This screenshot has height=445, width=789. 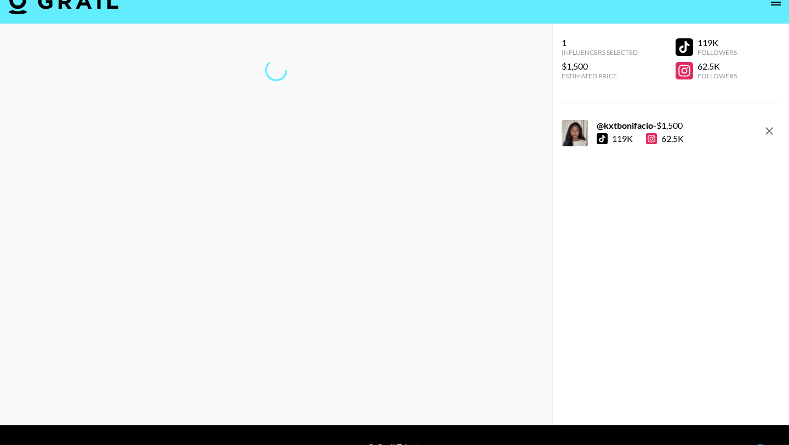 I want to click on div: - $ 1,500, so click(x=640, y=125).